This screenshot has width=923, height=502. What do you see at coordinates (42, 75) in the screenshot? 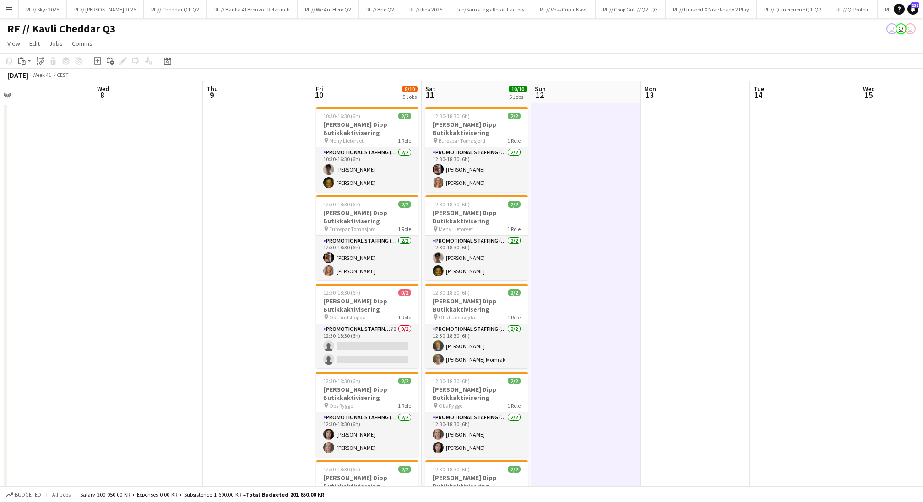
I see `span: Week 41` at bounding box center [42, 75].